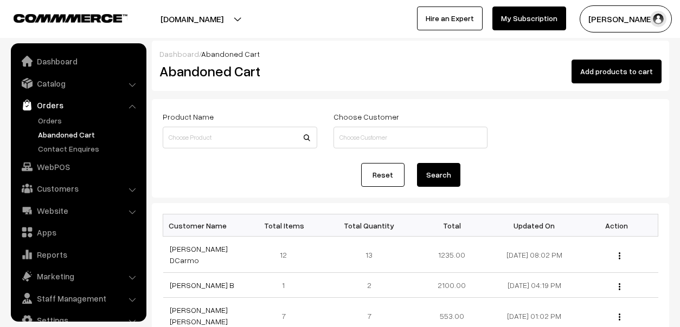  Describe the element at coordinates (449, 18) in the screenshot. I see `a: Hire an Expert` at that location.